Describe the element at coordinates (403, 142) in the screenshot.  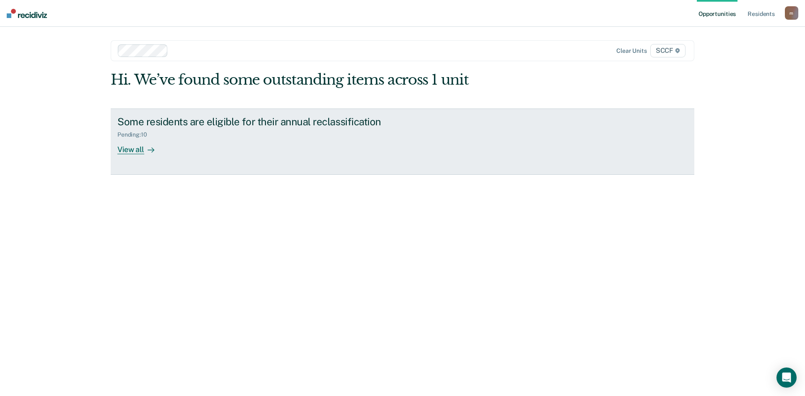
I see `a: Some residents are eligible for their annual reclassificationPending:10View all` at that location.